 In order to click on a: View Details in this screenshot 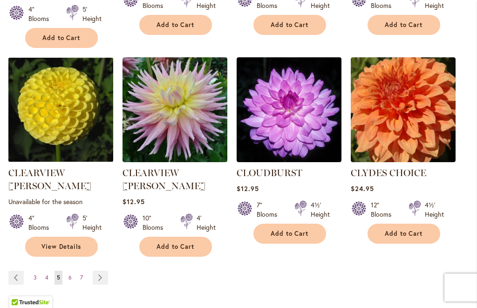, I will do `click(62, 247)`.